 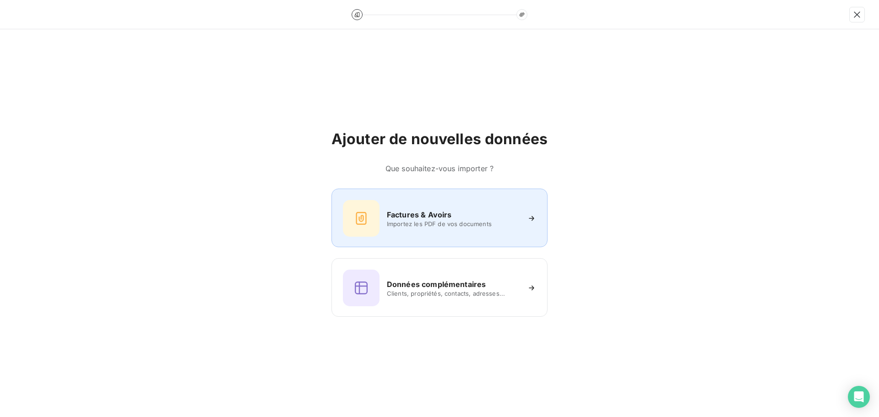 What do you see at coordinates (859, 397) in the screenshot?
I see `div: Open Intercom Messenger` at bounding box center [859, 397].